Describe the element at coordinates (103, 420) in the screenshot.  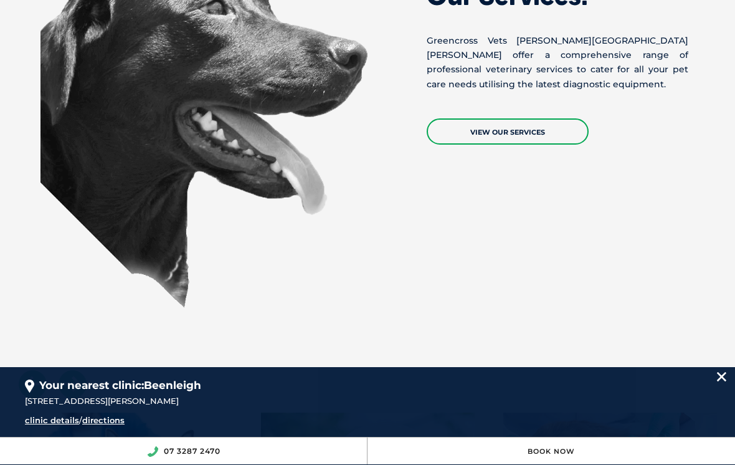
I see `a: directions` at that location.